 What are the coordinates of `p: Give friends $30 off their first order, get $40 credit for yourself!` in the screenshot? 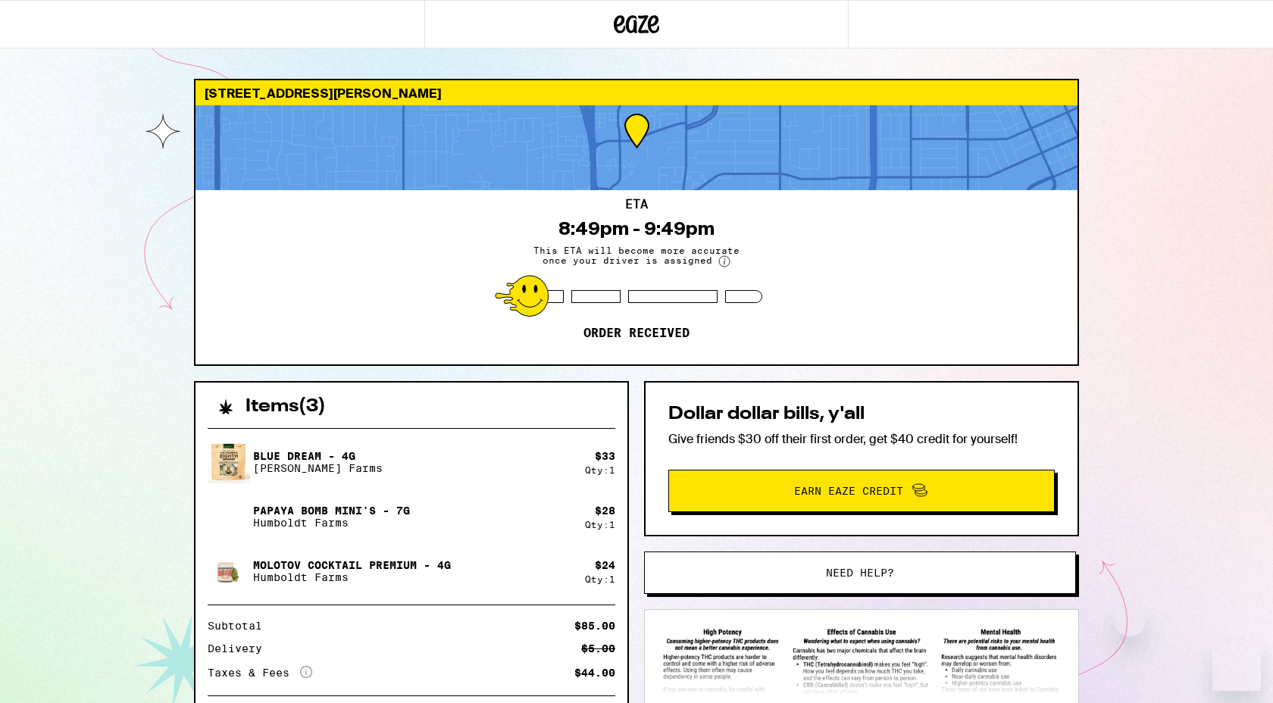 It's located at (862, 439).